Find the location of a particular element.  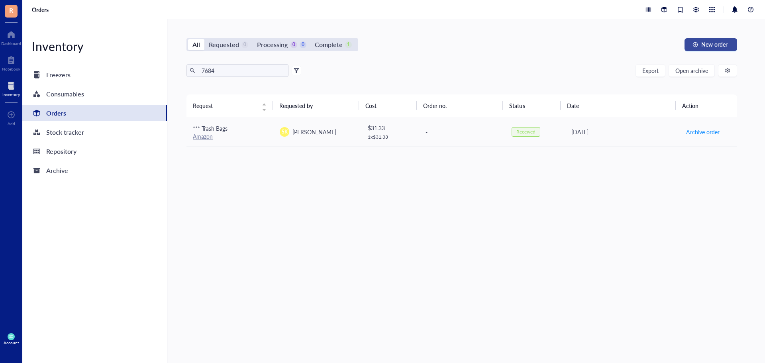

button: Archive order is located at coordinates (703, 132).